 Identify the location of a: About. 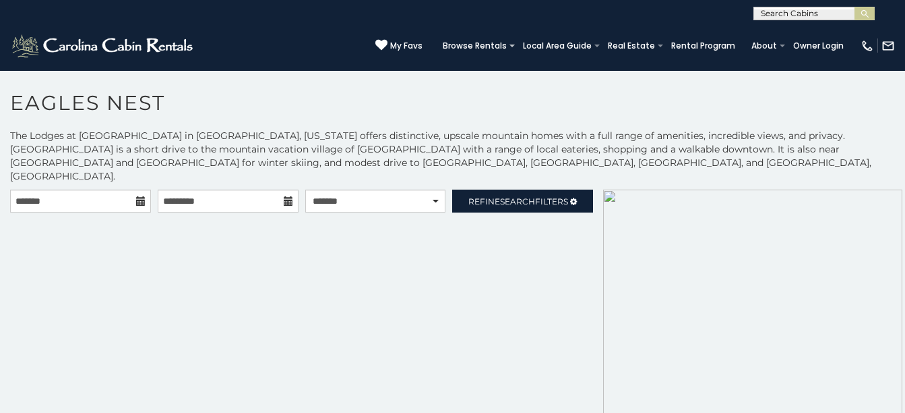
(764, 46).